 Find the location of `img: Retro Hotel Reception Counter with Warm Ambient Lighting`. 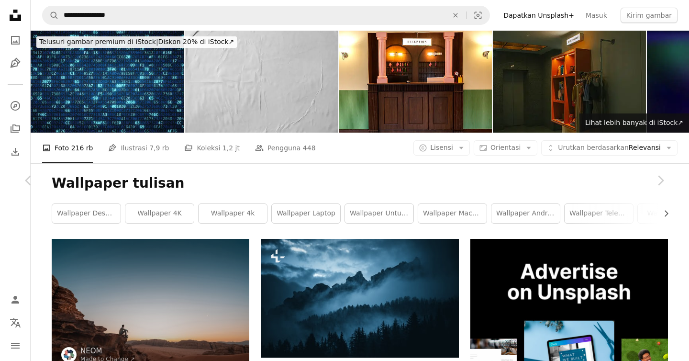

img: Retro Hotel Reception Counter with Warm Ambient Lighting is located at coordinates (416, 81).